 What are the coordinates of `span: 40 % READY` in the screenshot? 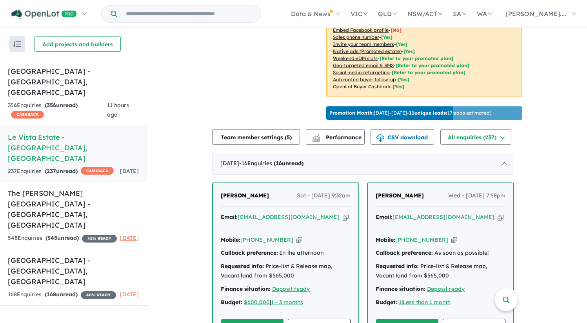 It's located at (98, 295).